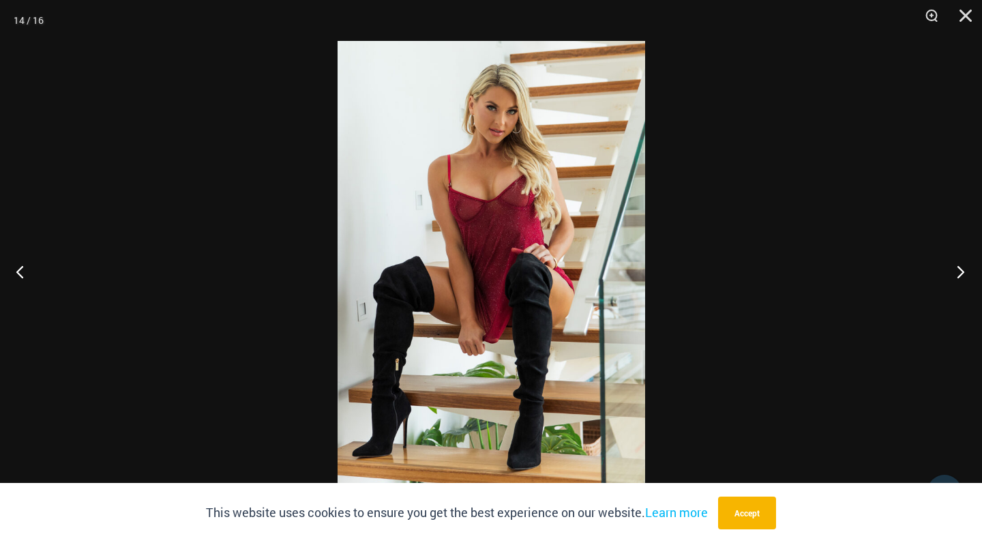 Image resolution: width=982 pixels, height=543 pixels. Describe the element at coordinates (457, 513) in the screenshot. I see `p: This website uses cookies to ensure you get the best experience on our website.` at that location.